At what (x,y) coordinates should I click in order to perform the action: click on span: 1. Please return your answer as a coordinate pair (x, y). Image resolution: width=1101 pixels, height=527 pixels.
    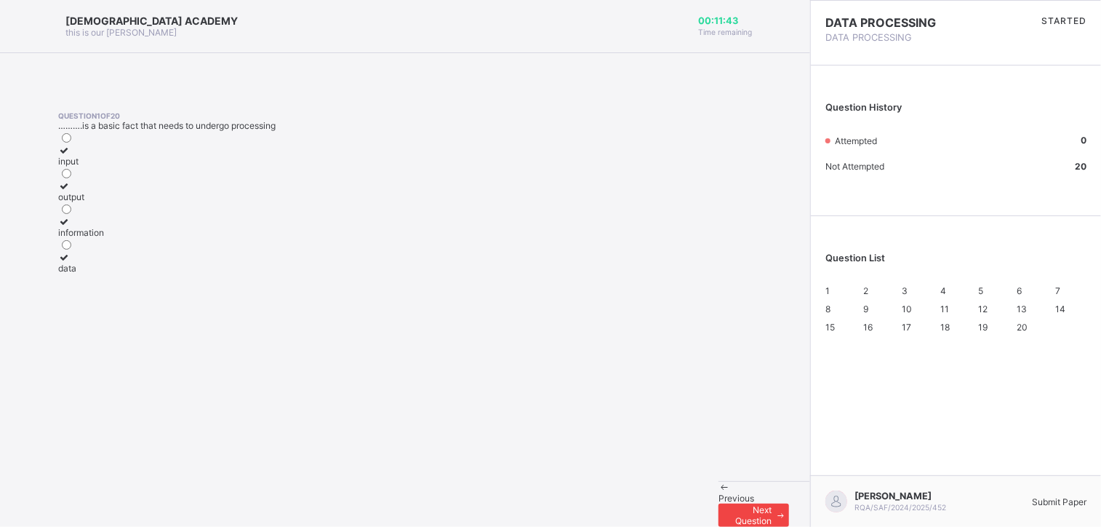
    Looking at the image, I should click on (828, 290).